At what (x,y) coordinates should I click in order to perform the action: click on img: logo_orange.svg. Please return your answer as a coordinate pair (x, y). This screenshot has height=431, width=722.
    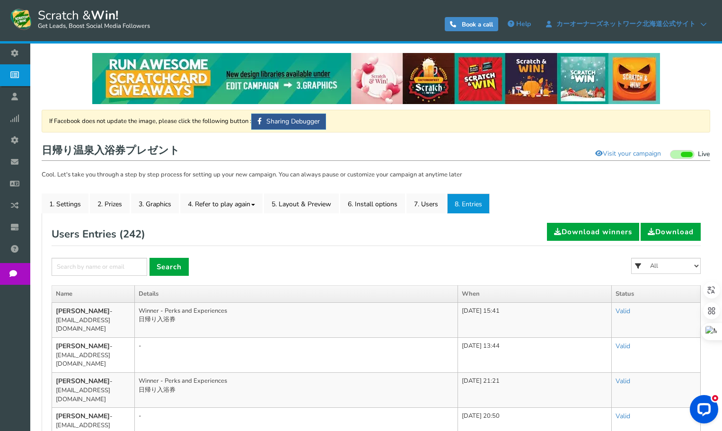
    Looking at the image, I should click on (19, 19).